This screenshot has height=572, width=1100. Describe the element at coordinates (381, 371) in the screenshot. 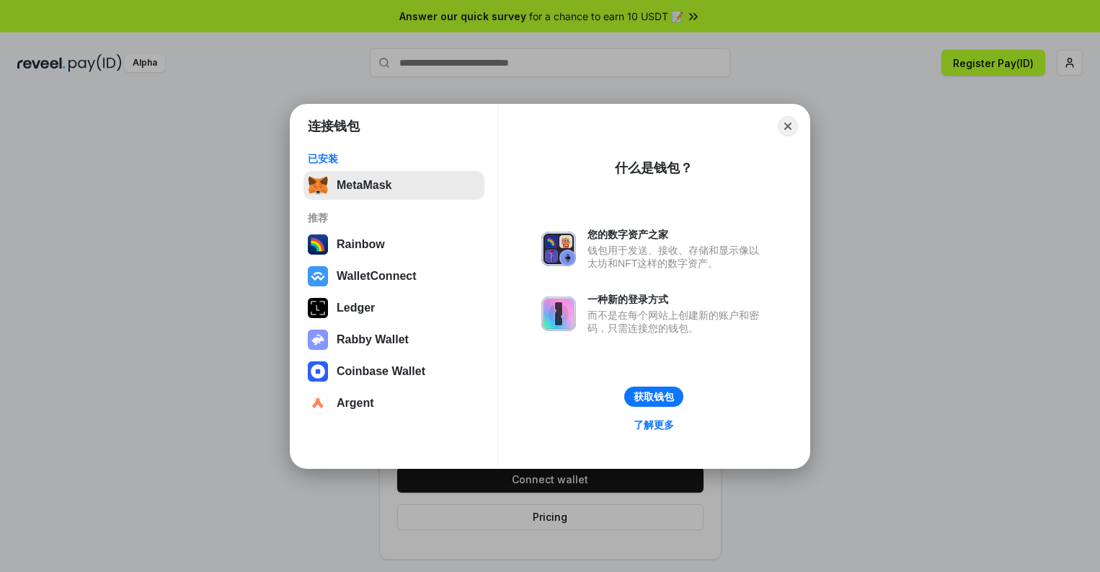

I see `div: Coinbase Wallet` at that location.